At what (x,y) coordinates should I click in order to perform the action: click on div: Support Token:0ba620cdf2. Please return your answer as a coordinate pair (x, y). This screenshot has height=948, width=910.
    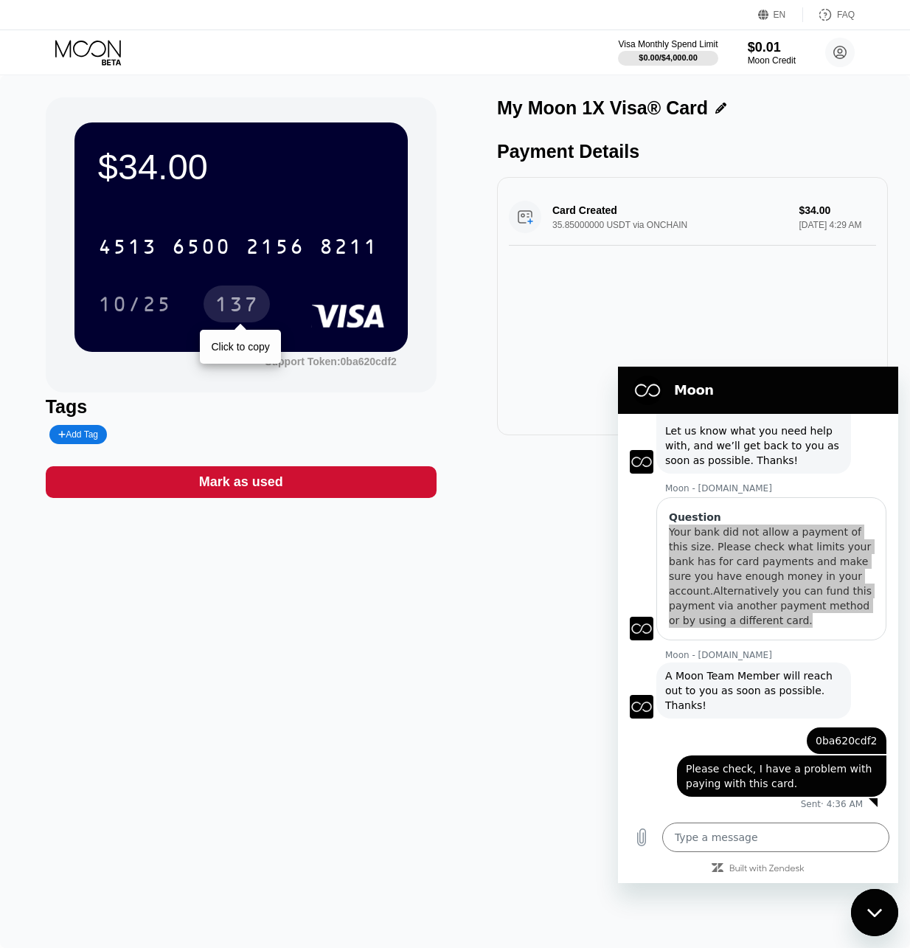
    Looking at the image, I should click on (331, 362).